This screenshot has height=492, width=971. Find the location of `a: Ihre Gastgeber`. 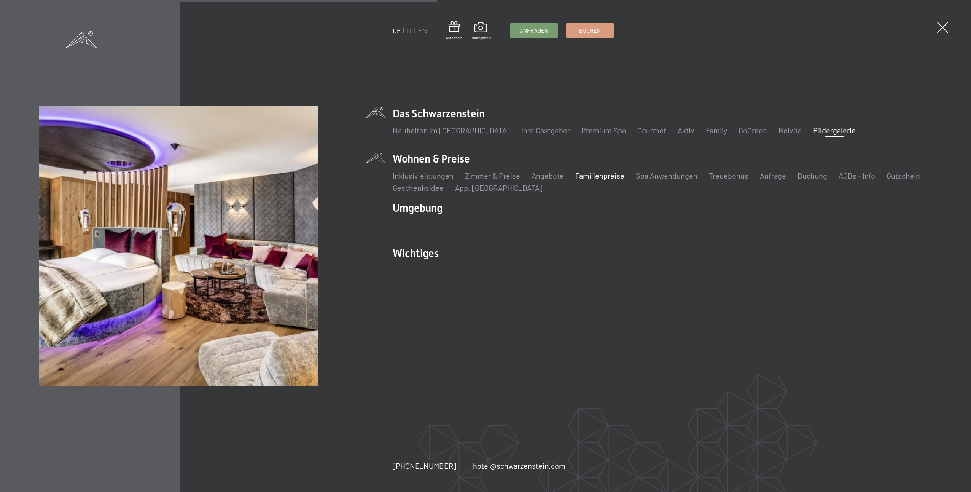

a: Ihre Gastgeber is located at coordinates (546, 130).